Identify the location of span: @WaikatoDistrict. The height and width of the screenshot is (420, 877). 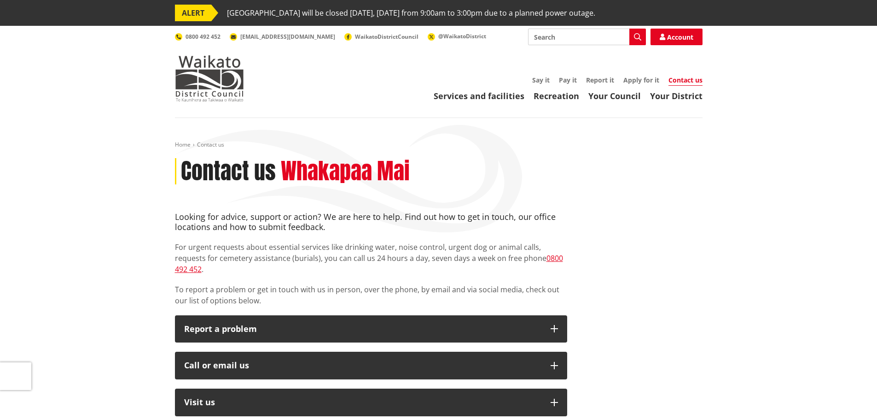
(462, 36).